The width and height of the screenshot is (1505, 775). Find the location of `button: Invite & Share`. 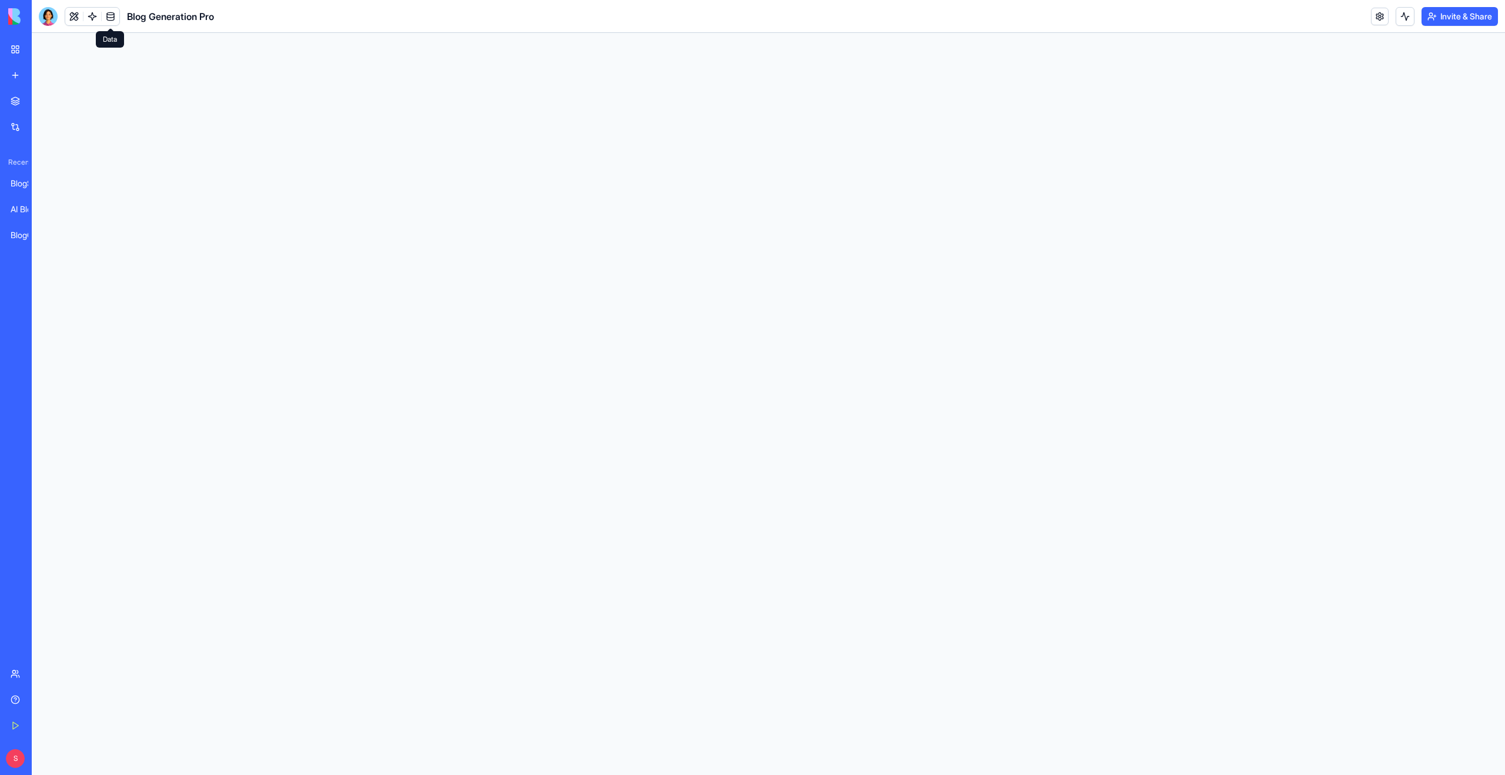

button: Invite & Share is located at coordinates (1460, 16).